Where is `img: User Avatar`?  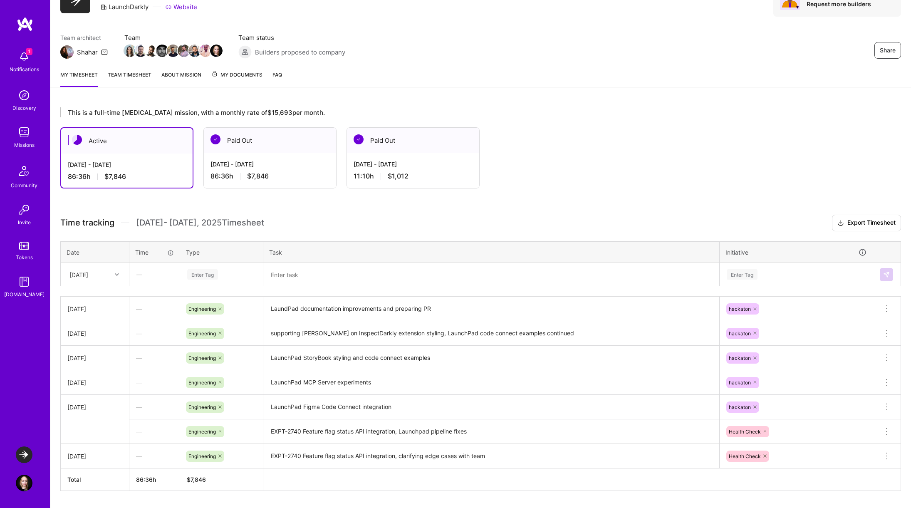
img: User Avatar is located at coordinates (24, 483).